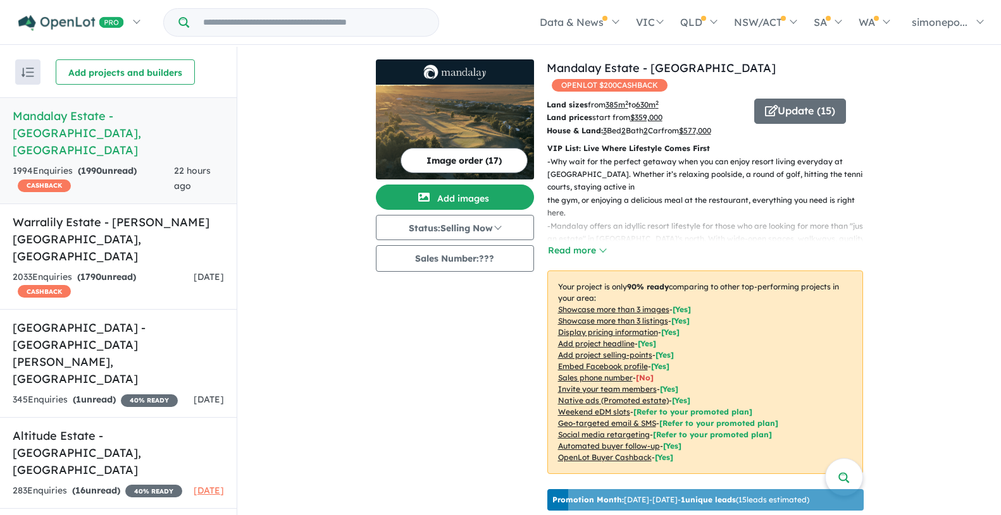 This screenshot has height=515, width=1001. What do you see at coordinates (93, 179) in the screenshot?
I see `div: 1994 Enquir ies` at bounding box center [93, 179].